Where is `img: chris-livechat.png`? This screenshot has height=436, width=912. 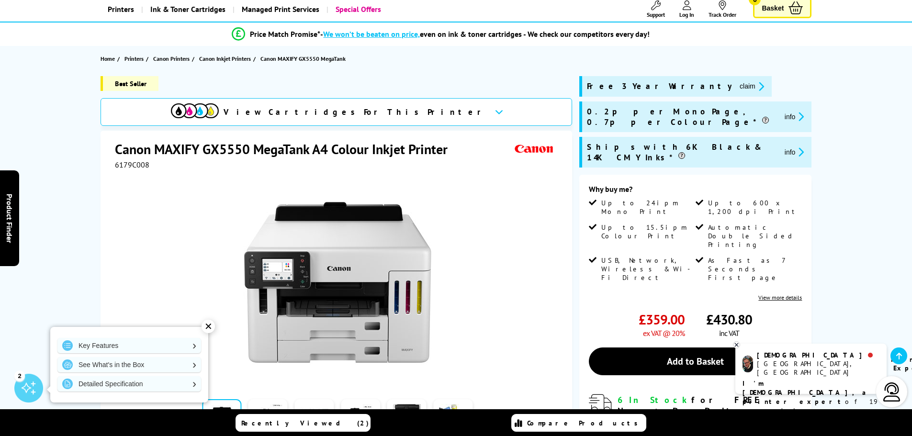 img: chris-livechat.png is located at coordinates (748, 364).